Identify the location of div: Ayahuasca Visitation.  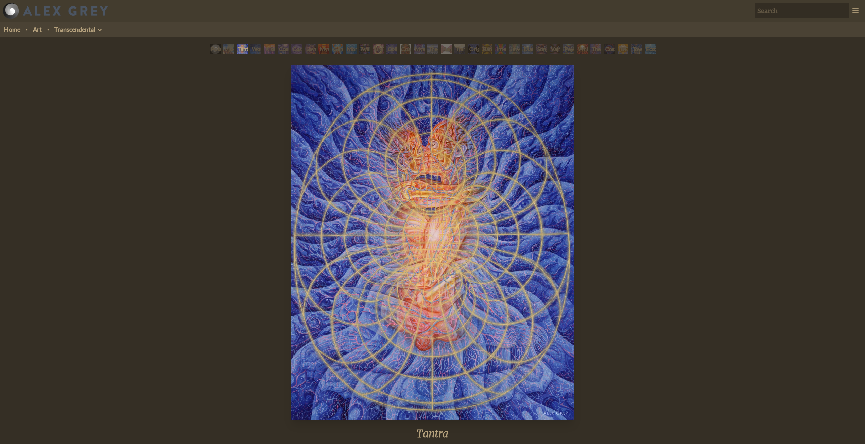
(365, 49).